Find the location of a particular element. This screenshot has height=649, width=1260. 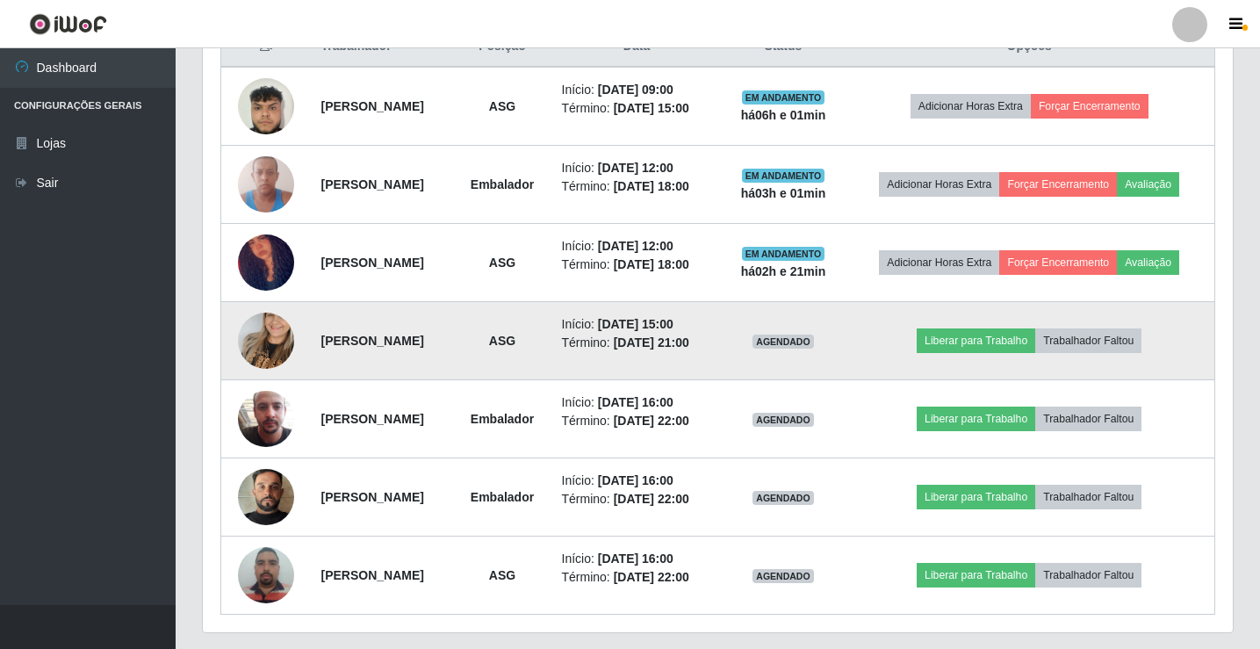

img: 1686264689334.jpeg is located at coordinates (266, 574).